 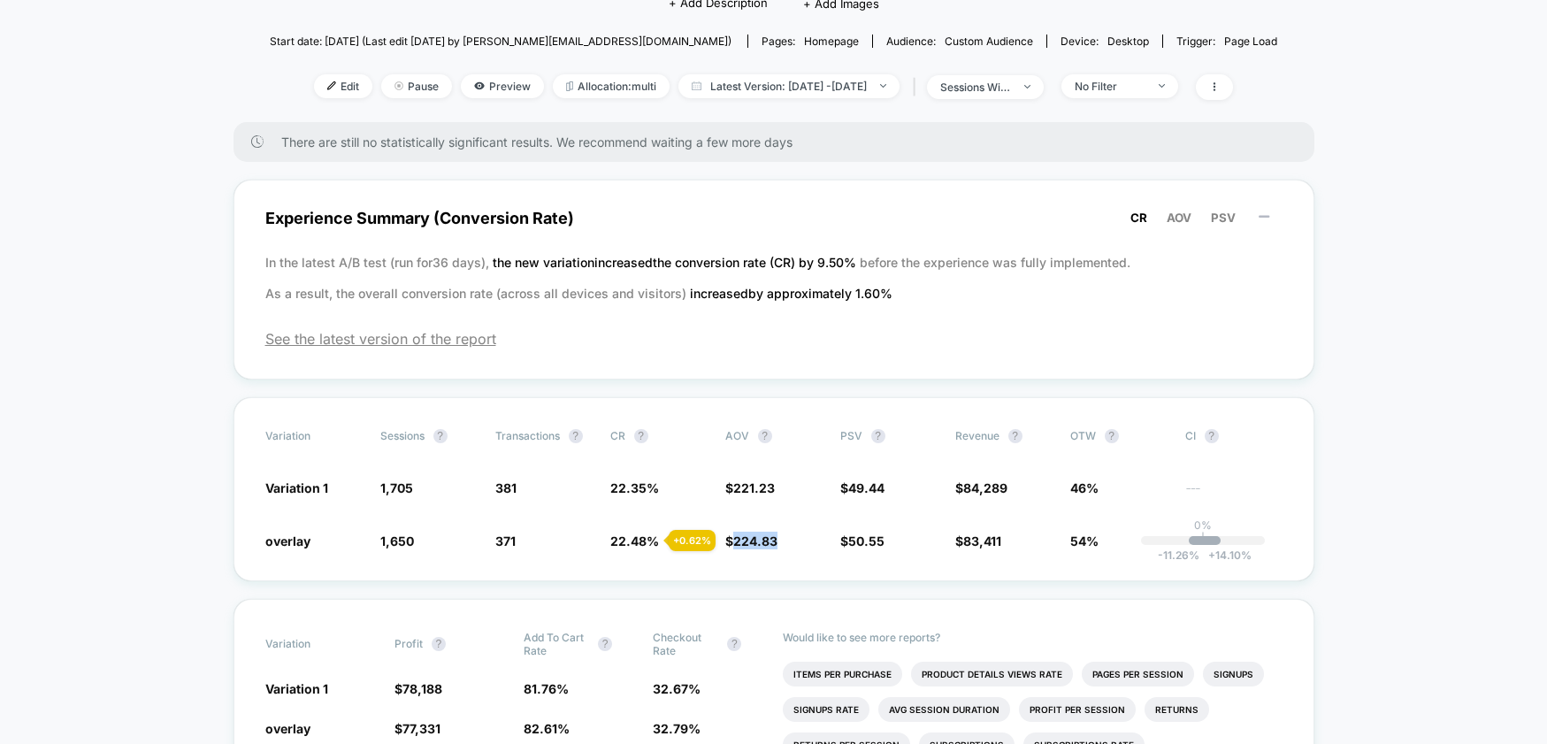 What do you see at coordinates (1251, 41) in the screenshot?
I see `span: Page Load` at bounding box center [1251, 41].